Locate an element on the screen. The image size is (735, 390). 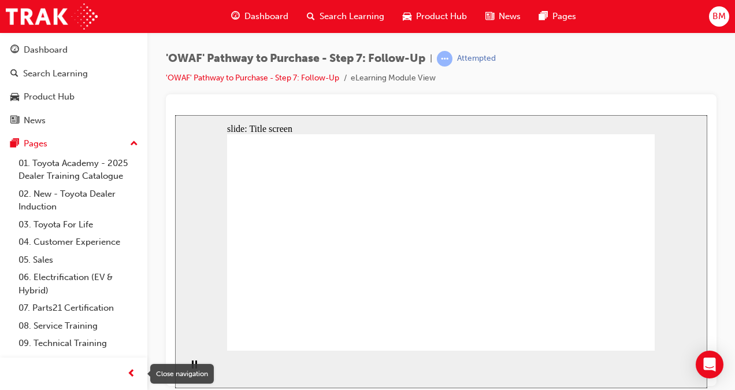
a: 02. New - Toyota Dealer Induction is located at coordinates (78, 200).